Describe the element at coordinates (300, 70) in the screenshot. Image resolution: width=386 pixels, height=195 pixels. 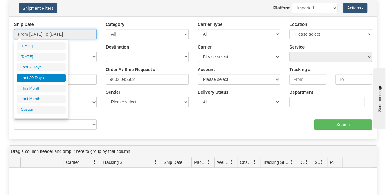
I see `label: Tracking #` at that location.